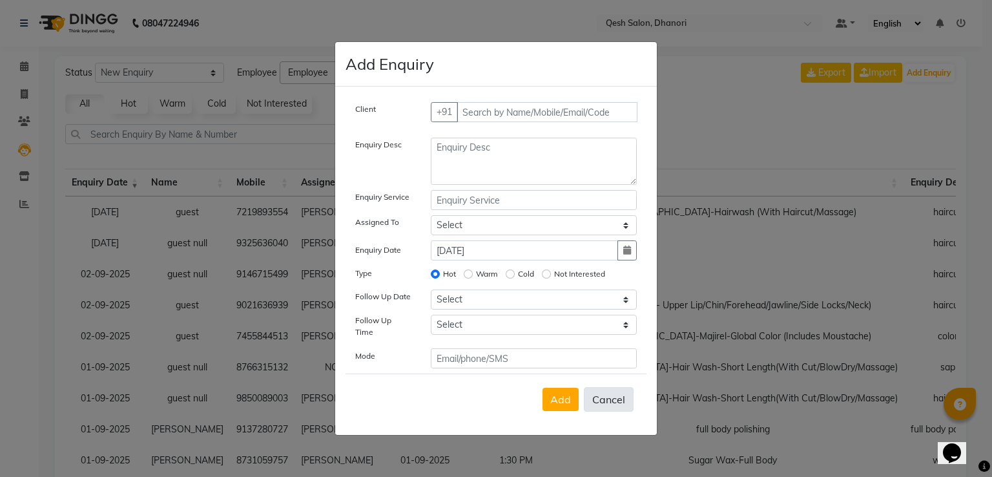 This screenshot has height=477, width=992. What do you see at coordinates (383, 326) in the screenshot?
I see `label: Follow Up Time` at bounding box center [383, 326].